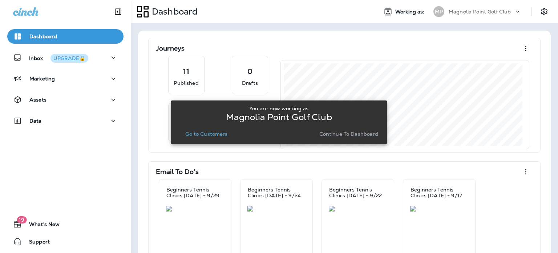 Image resolution: width=558 pixels, height=253 pixels. I want to click on span: 19, so click(21, 219).